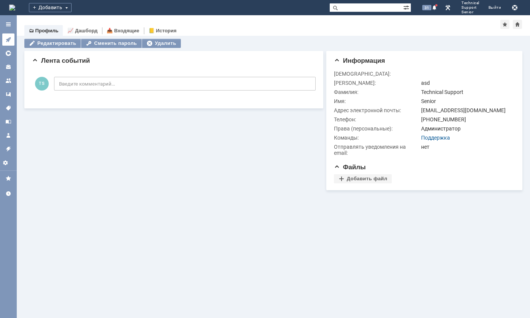 This screenshot has height=318, width=530. Describe the element at coordinates (435, 138) in the screenshot. I see `a: Поддержка` at that location.